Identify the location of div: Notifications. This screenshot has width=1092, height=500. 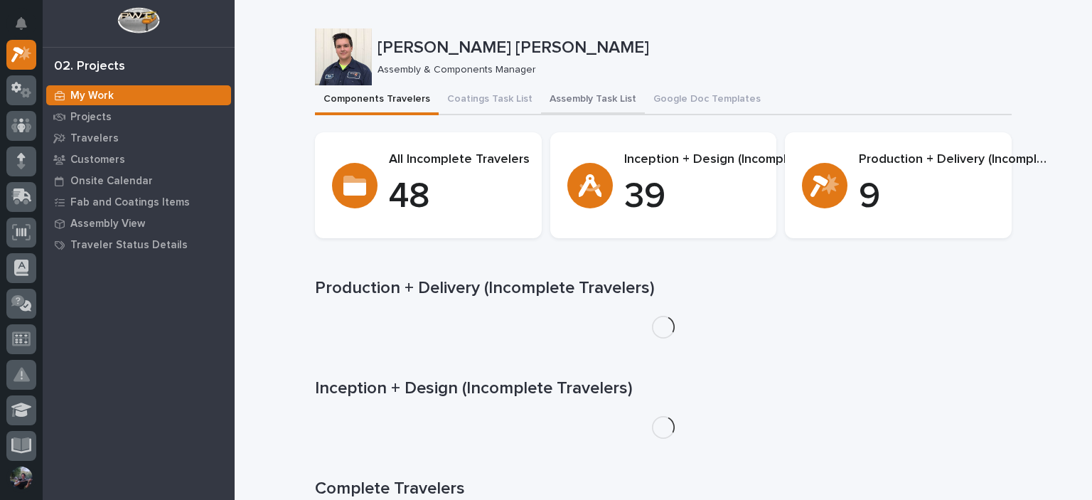
(27, 28).